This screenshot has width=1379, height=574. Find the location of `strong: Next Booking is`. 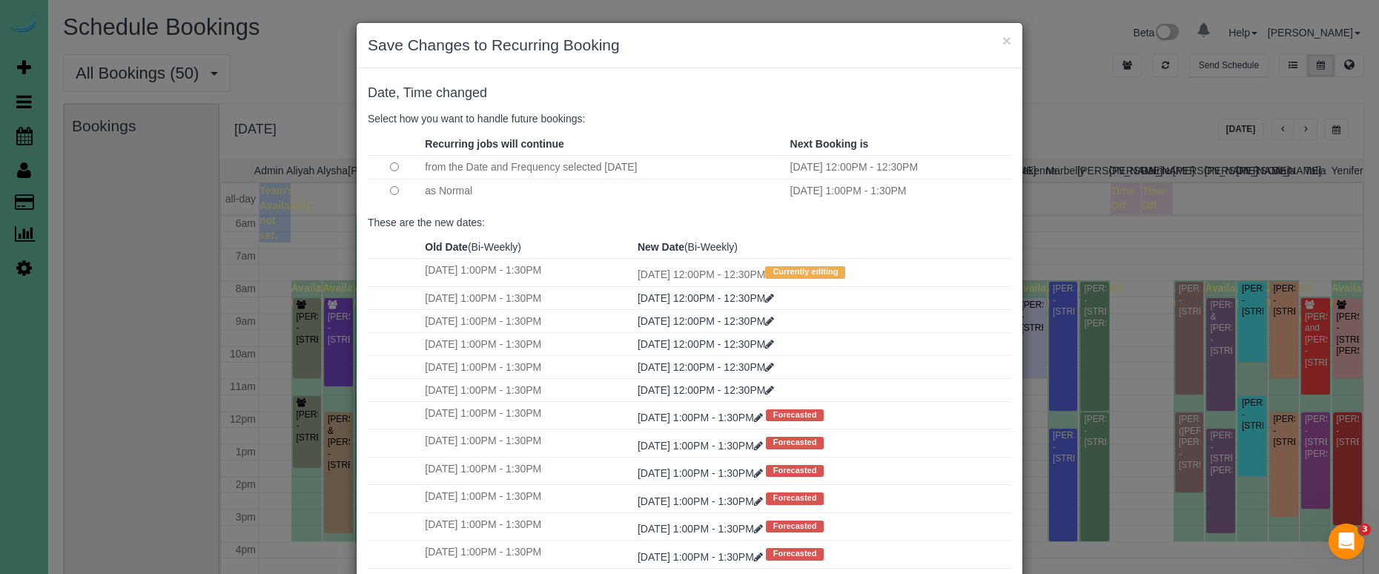

strong: Next Booking is is located at coordinates (830, 144).